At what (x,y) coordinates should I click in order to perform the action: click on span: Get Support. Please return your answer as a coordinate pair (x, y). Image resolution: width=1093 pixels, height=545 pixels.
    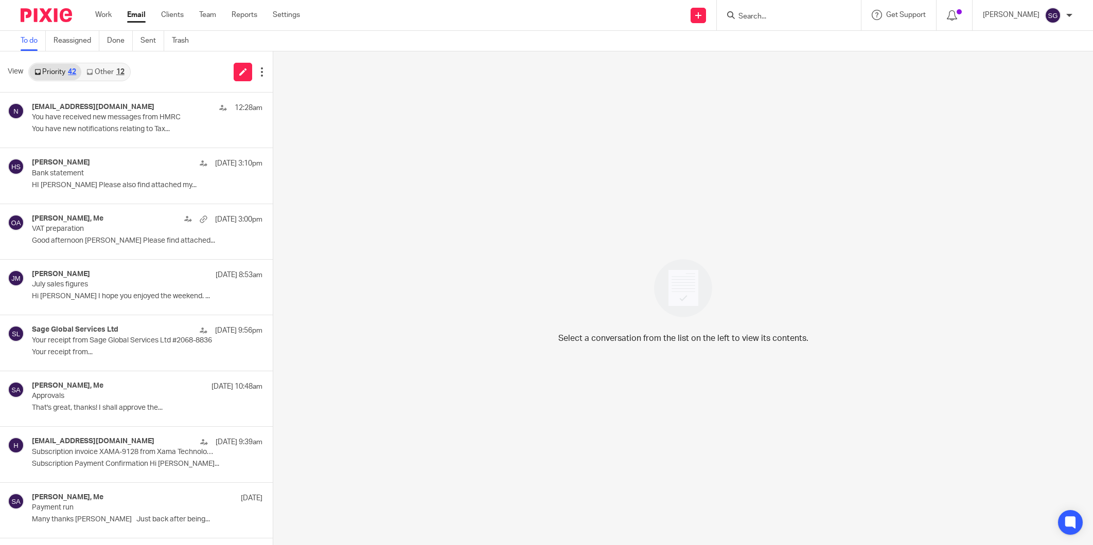
    Looking at the image, I should click on (905, 15).